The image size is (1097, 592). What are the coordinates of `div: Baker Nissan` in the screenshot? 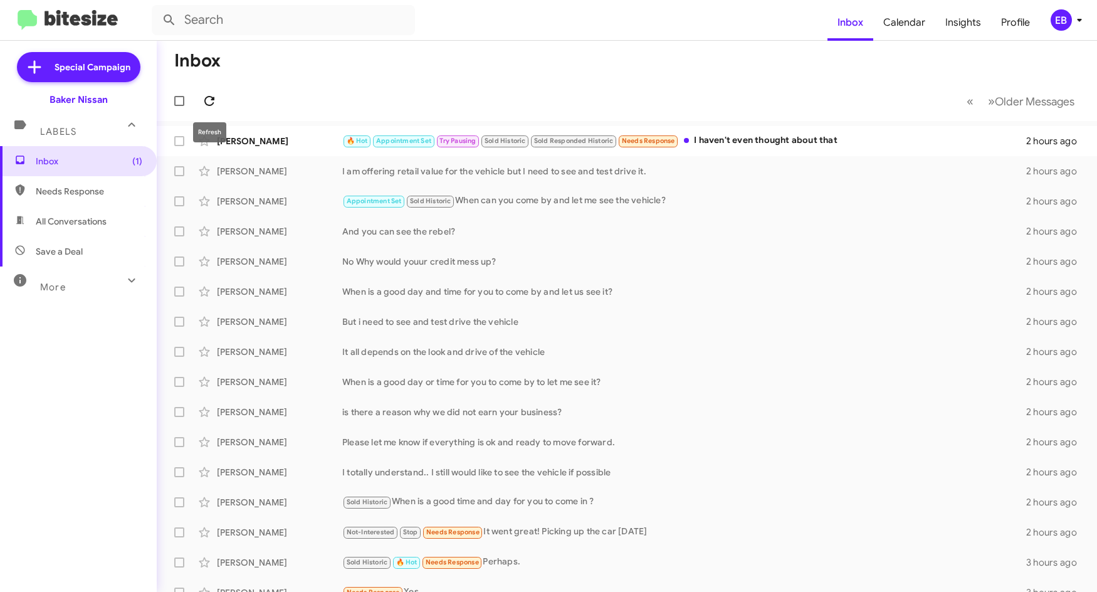 It's located at (78, 100).